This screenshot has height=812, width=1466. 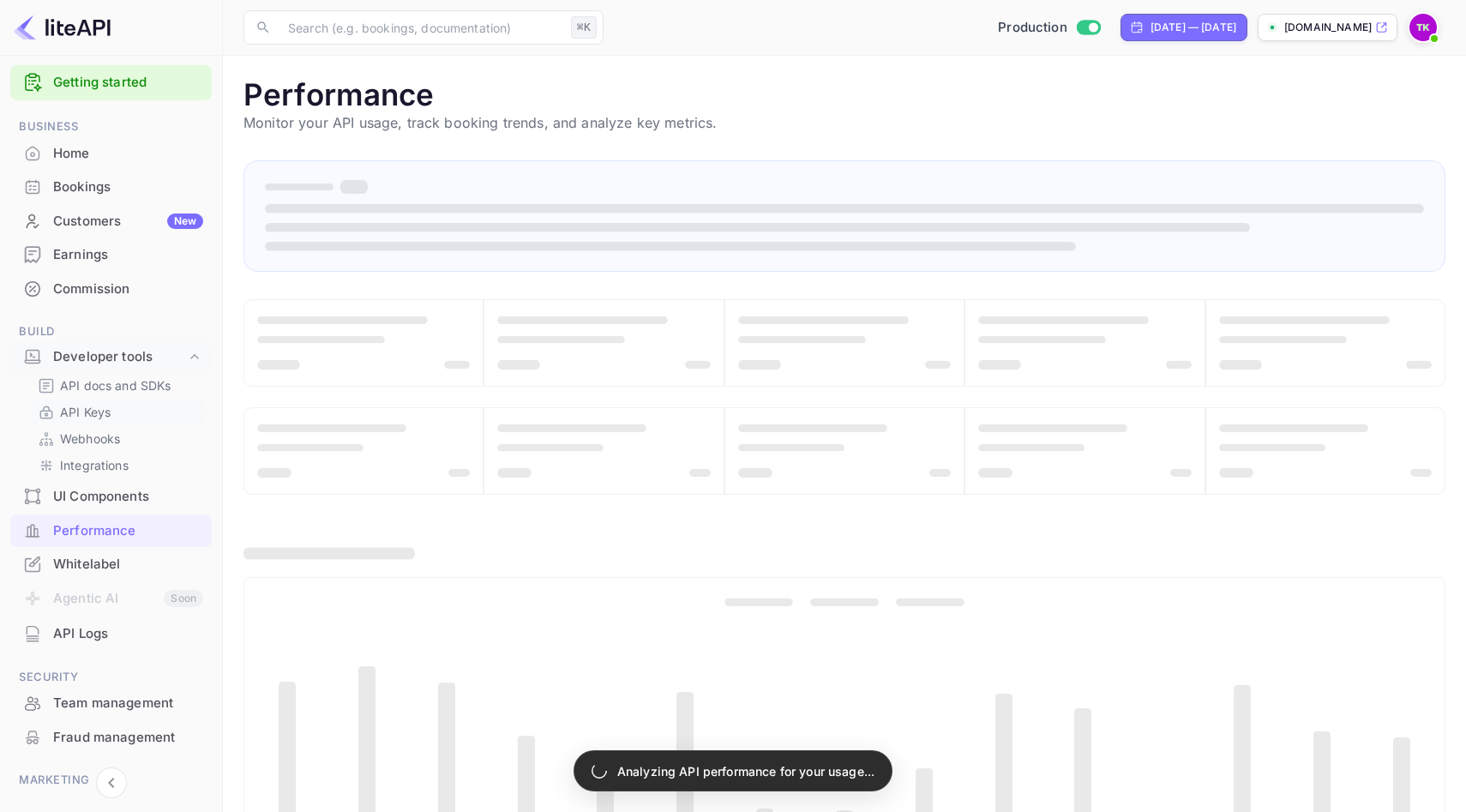 What do you see at coordinates (110, 220) in the screenshot?
I see `a: CustomersNew` at bounding box center [110, 220].